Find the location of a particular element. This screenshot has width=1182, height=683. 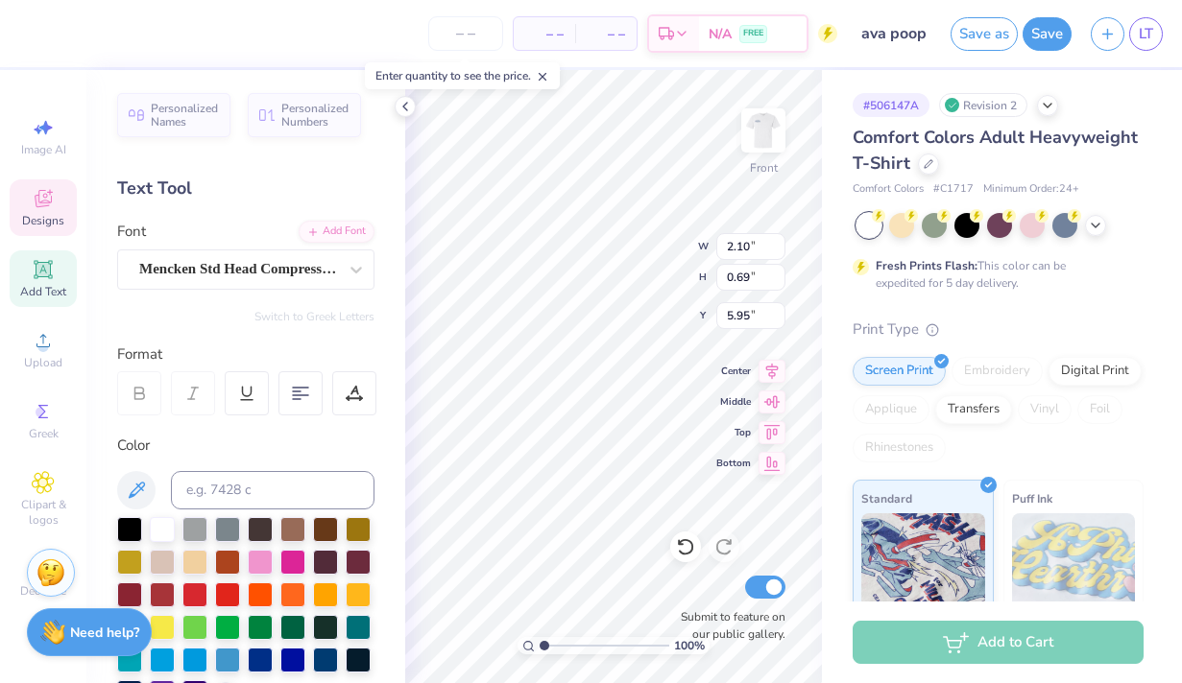

div: Enter quantity to see the price. is located at coordinates (462, 76).